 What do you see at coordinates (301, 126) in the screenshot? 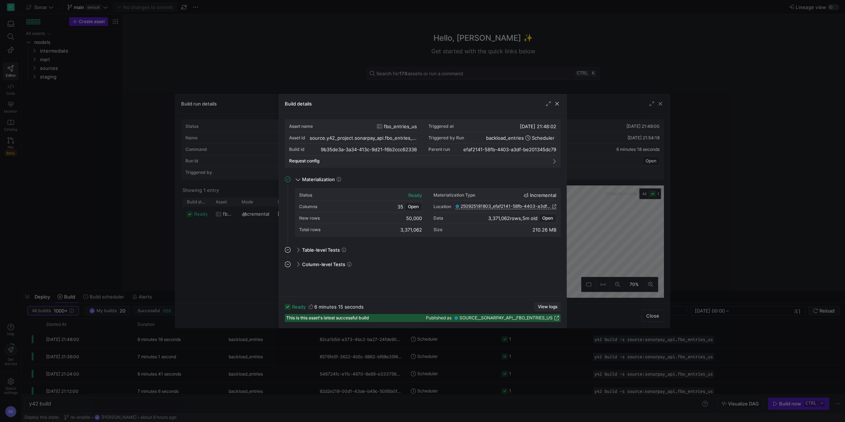
I see `div: Asset name` at bounding box center [301, 126].